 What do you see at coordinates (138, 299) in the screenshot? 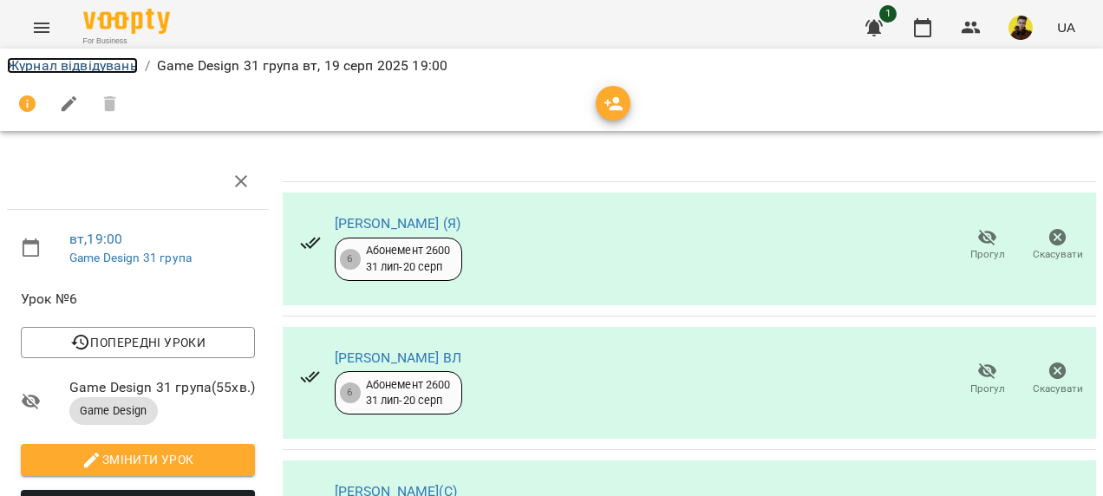
I see `span: Урок №6` at bounding box center [138, 299].